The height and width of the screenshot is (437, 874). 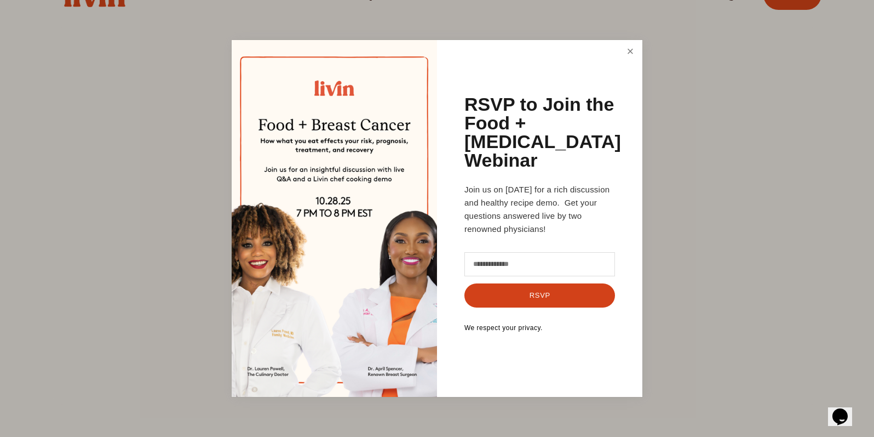 I want to click on button: RSVP, so click(x=540, y=295).